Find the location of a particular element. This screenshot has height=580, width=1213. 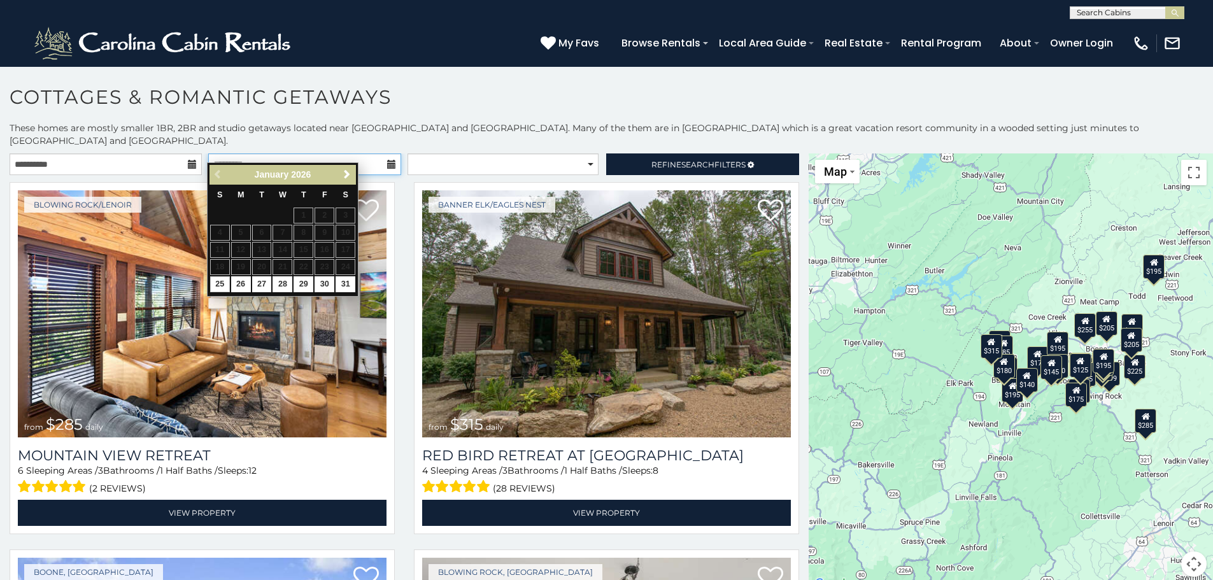

a: RefineSearchFilters is located at coordinates (702, 164).